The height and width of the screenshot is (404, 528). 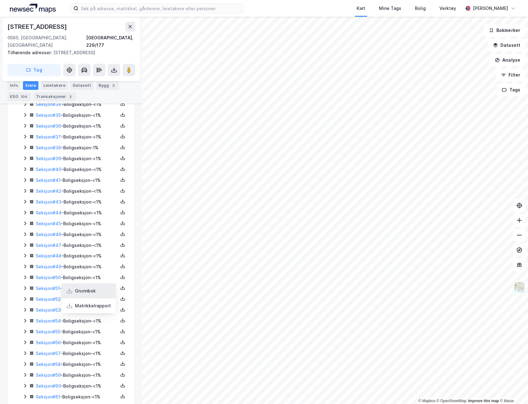 I want to click on a: Seksjon#57, so click(x=48, y=353).